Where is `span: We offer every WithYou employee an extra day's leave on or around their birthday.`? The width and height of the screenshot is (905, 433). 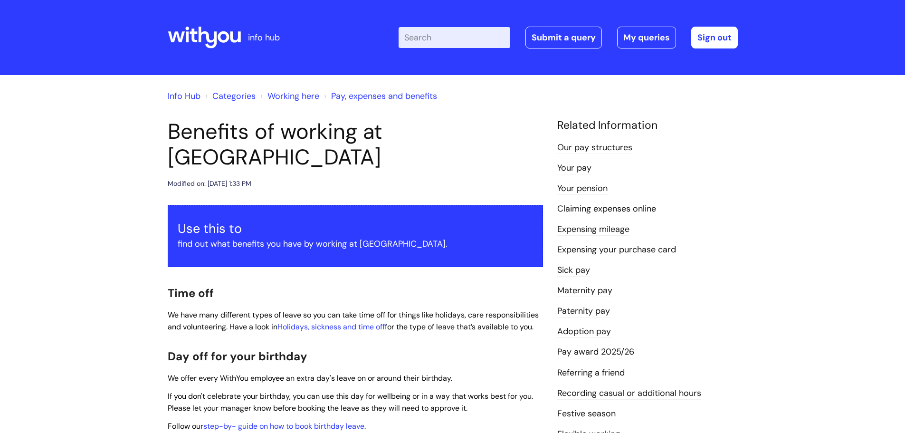
span: We offer every WithYou employee an extra day's leave on or around their birthday. is located at coordinates (310, 378).